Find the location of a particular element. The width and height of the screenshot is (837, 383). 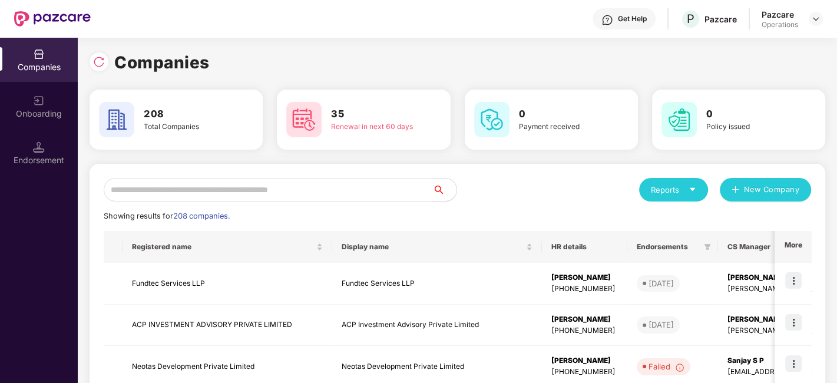

span: P is located at coordinates (690, 19).